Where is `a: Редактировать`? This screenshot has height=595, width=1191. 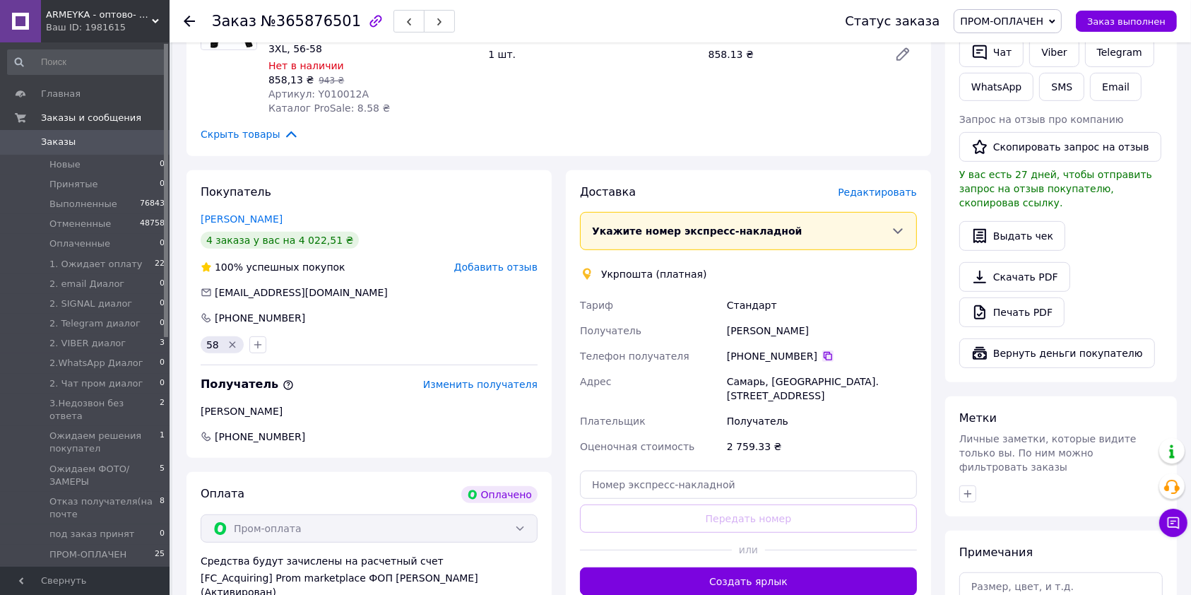
a: Редактировать is located at coordinates (903, 54).